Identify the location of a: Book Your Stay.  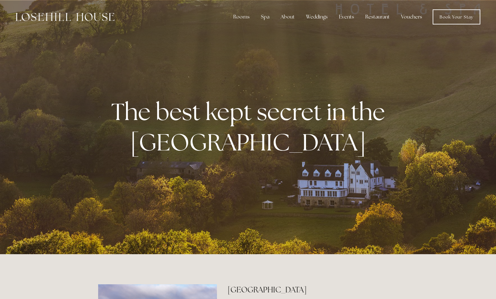
(457, 17).